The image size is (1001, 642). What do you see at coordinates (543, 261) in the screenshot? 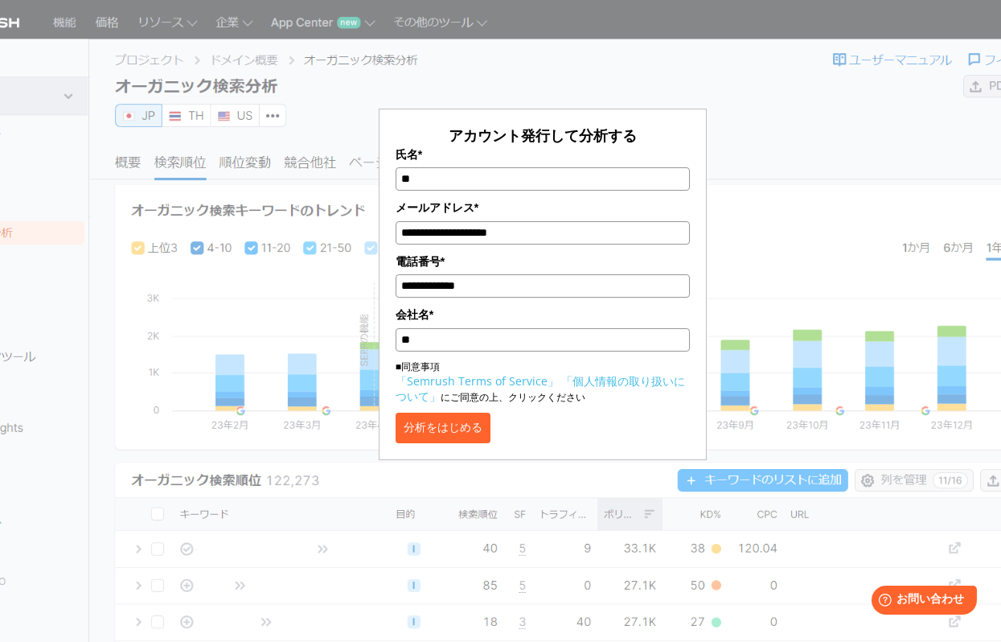
I see `label: 電話番号*` at bounding box center [543, 261].